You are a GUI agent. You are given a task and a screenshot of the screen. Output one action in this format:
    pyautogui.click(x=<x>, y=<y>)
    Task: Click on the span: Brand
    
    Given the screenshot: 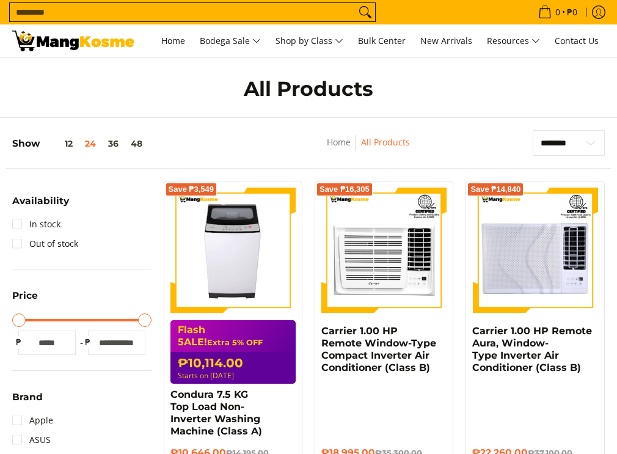 What is the action you would take?
    pyautogui.click(x=27, y=397)
    